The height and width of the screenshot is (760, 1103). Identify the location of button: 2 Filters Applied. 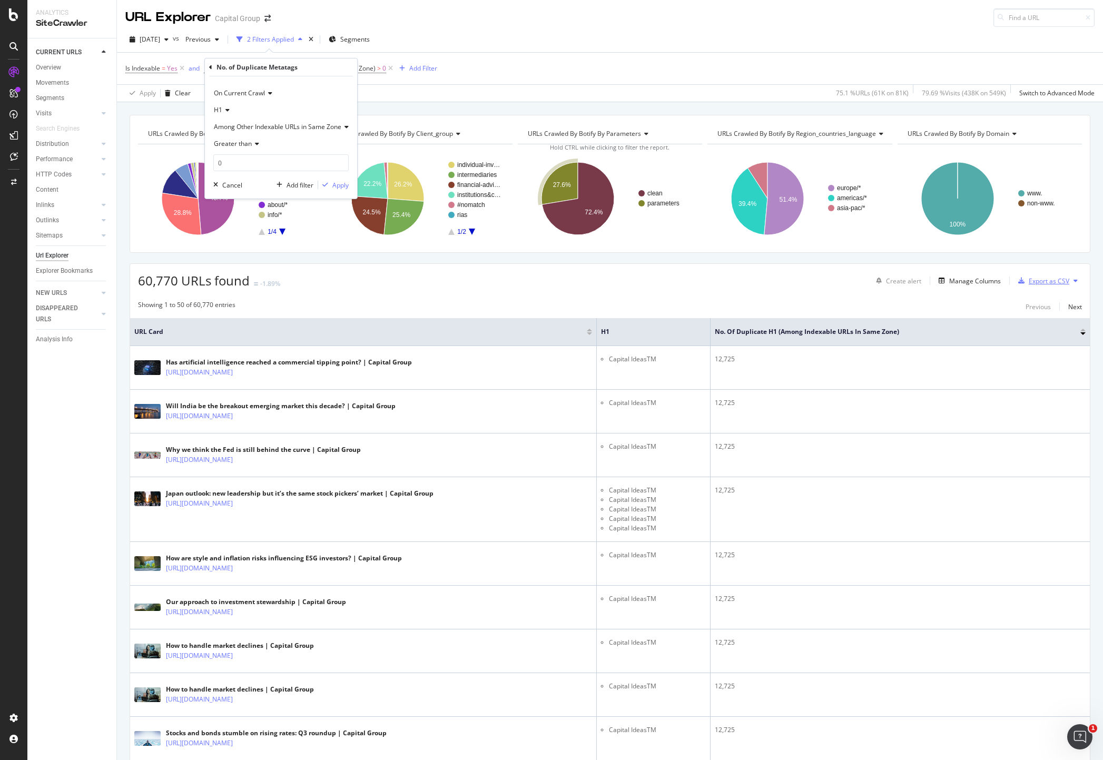
(269, 39).